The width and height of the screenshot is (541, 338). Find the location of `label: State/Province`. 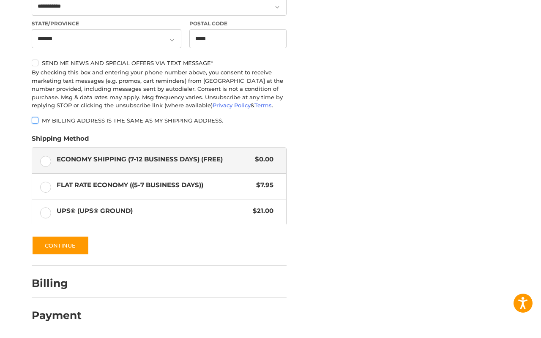

label: State/Province is located at coordinates (106, 24).